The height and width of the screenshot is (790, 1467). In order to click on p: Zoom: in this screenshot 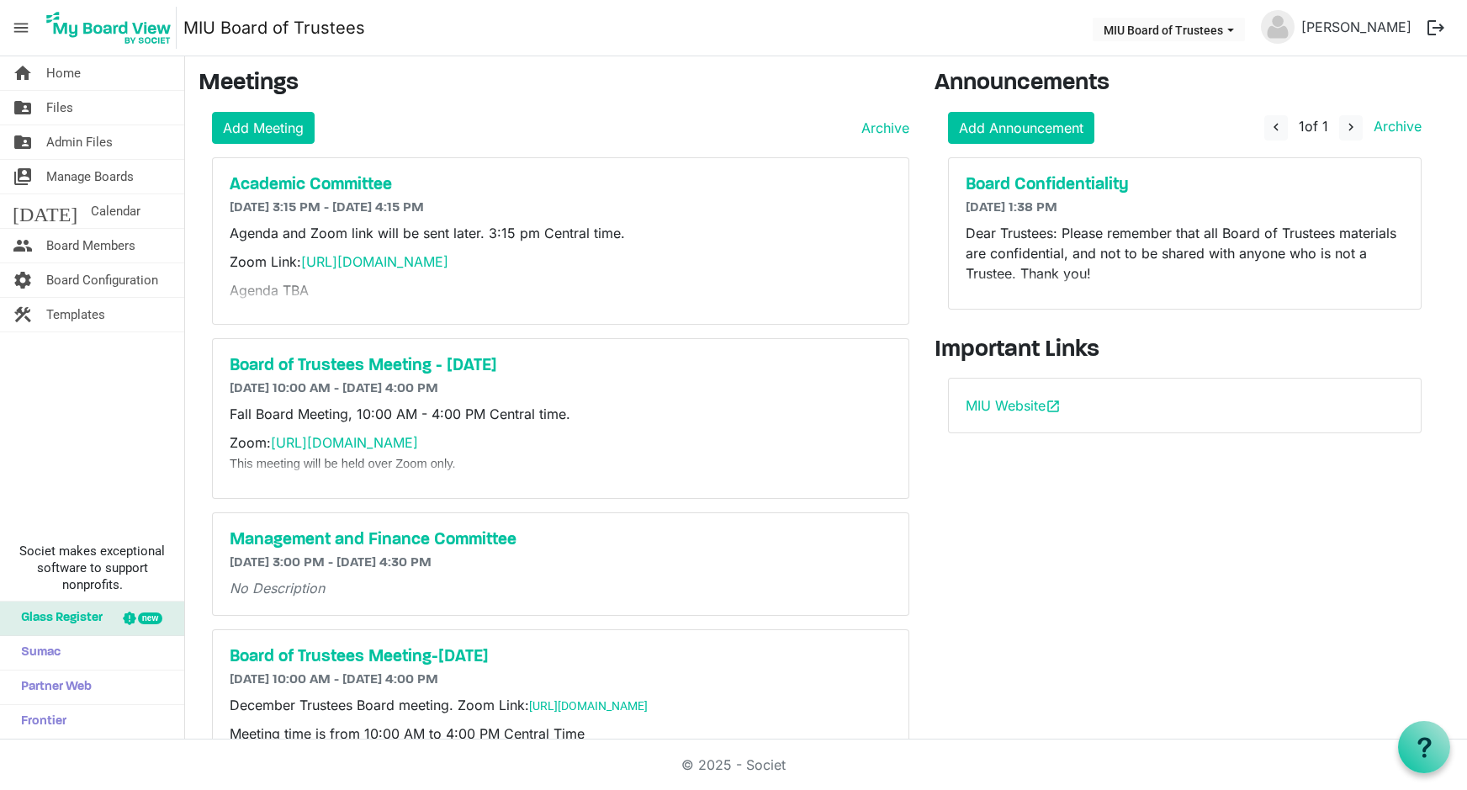, I will do `click(560, 452)`.